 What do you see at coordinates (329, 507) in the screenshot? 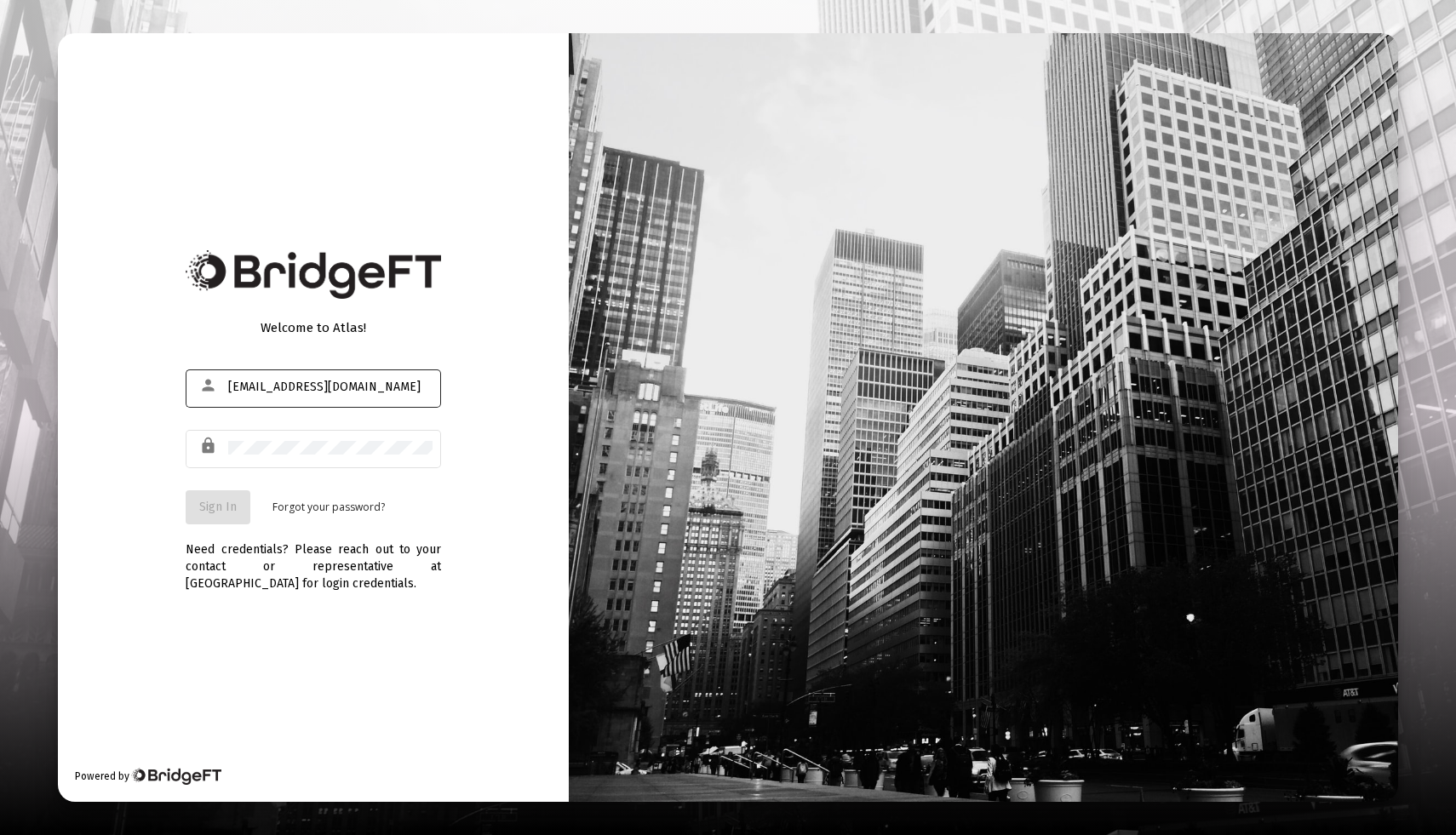
I see `a: Forgot your password?` at bounding box center [329, 507].